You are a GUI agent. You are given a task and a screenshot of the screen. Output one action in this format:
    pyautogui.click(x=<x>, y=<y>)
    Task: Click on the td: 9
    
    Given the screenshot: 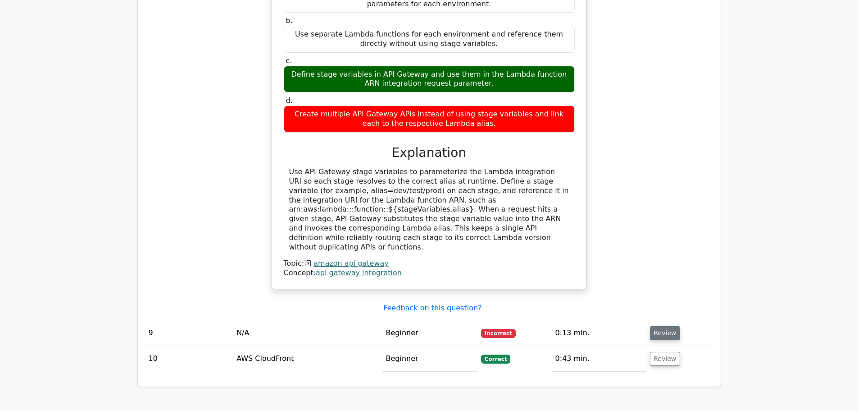 What is the action you would take?
    pyautogui.click(x=189, y=333)
    